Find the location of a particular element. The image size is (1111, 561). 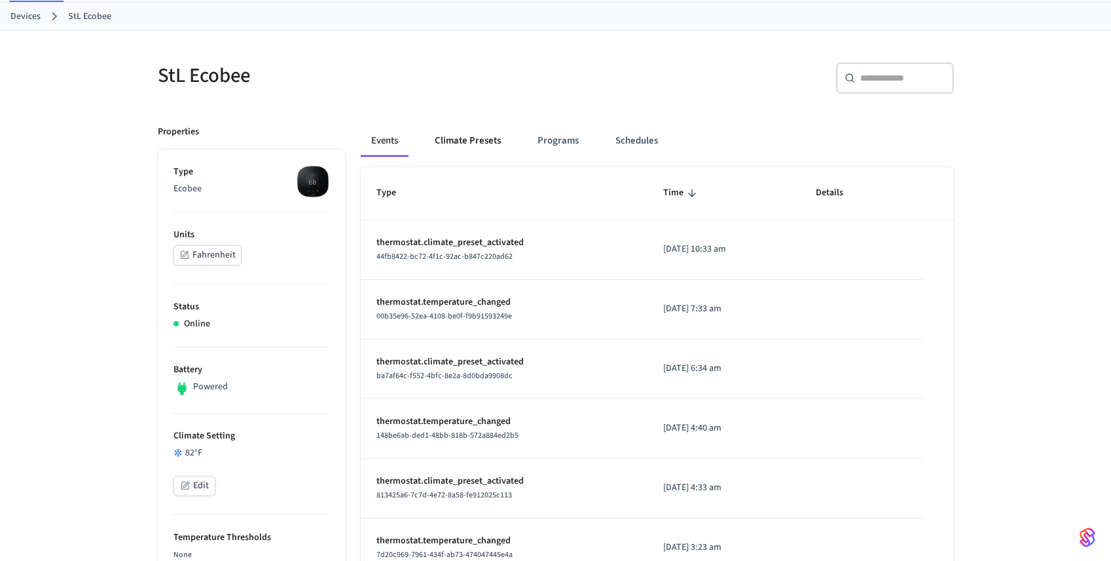

span: None is located at coordinates (183, 554).